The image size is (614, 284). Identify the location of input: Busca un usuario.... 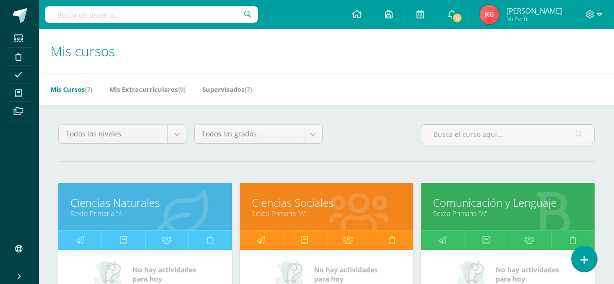
(151, 15).